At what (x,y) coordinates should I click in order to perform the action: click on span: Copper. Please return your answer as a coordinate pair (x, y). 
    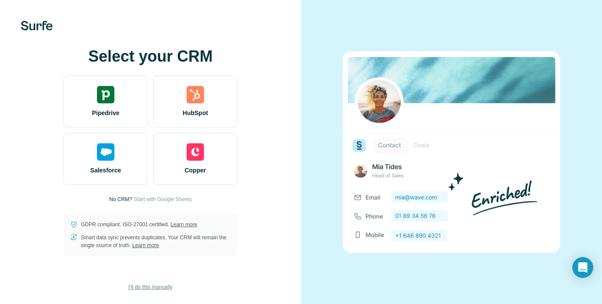
    Looking at the image, I should click on (195, 170).